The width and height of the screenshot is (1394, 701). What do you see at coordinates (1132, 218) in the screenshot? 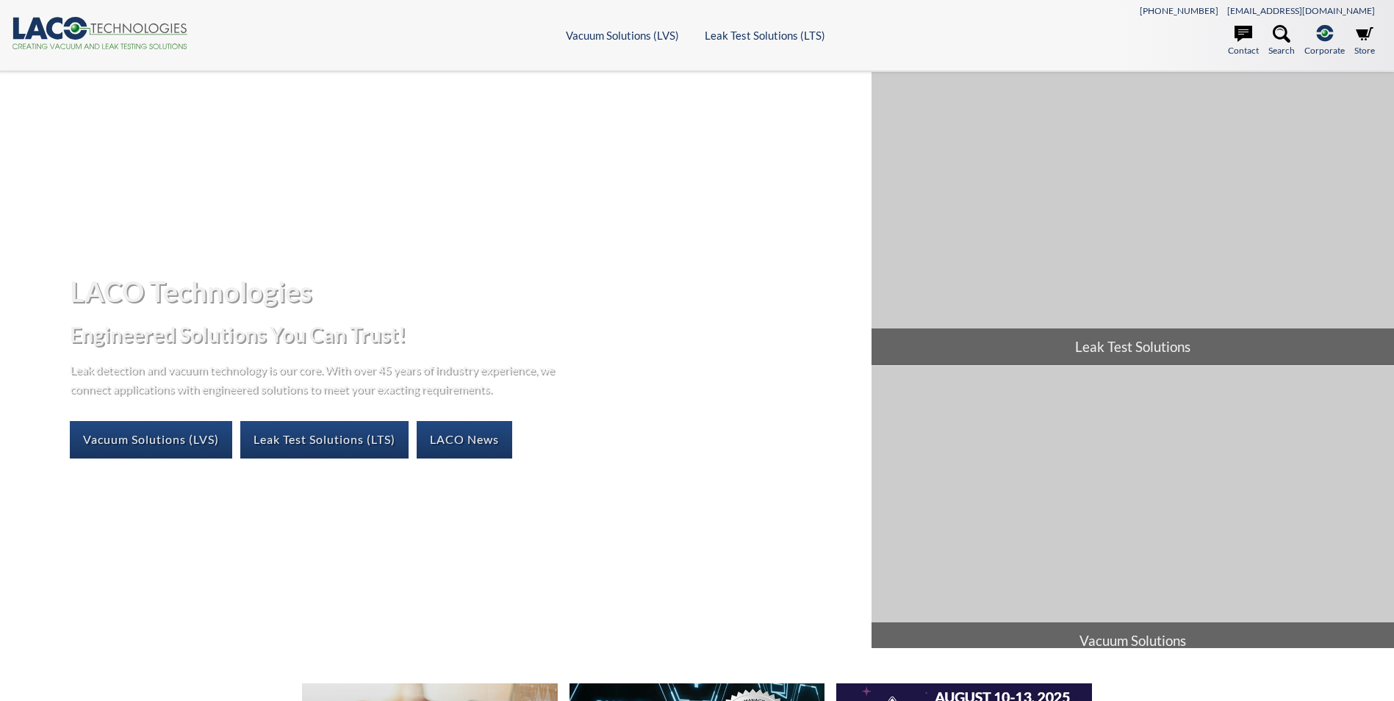
I see `a: Leak Test Solutions` at bounding box center [1132, 218].